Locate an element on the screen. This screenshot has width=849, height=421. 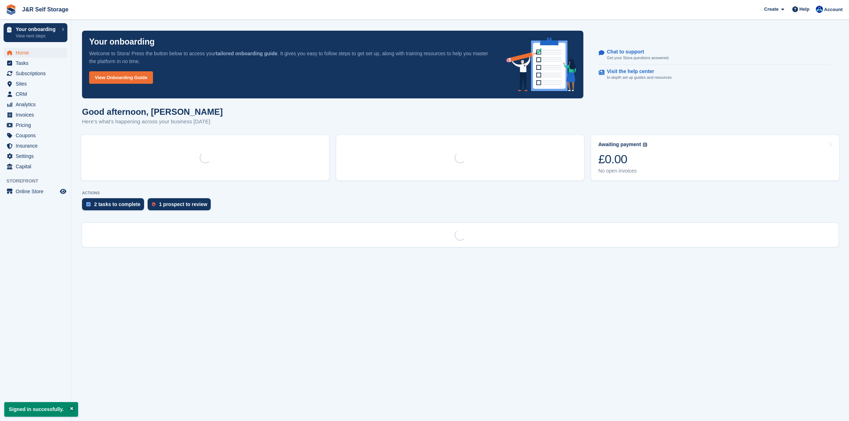
span: Analytics is located at coordinates (37, 104).